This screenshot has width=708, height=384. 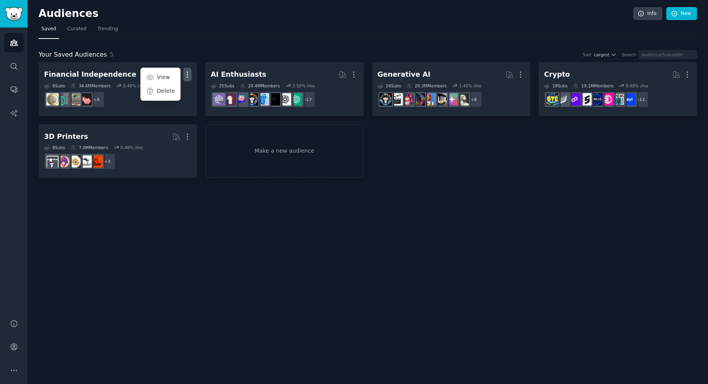 I want to click on div: 7.0M Members, so click(x=89, y=147).